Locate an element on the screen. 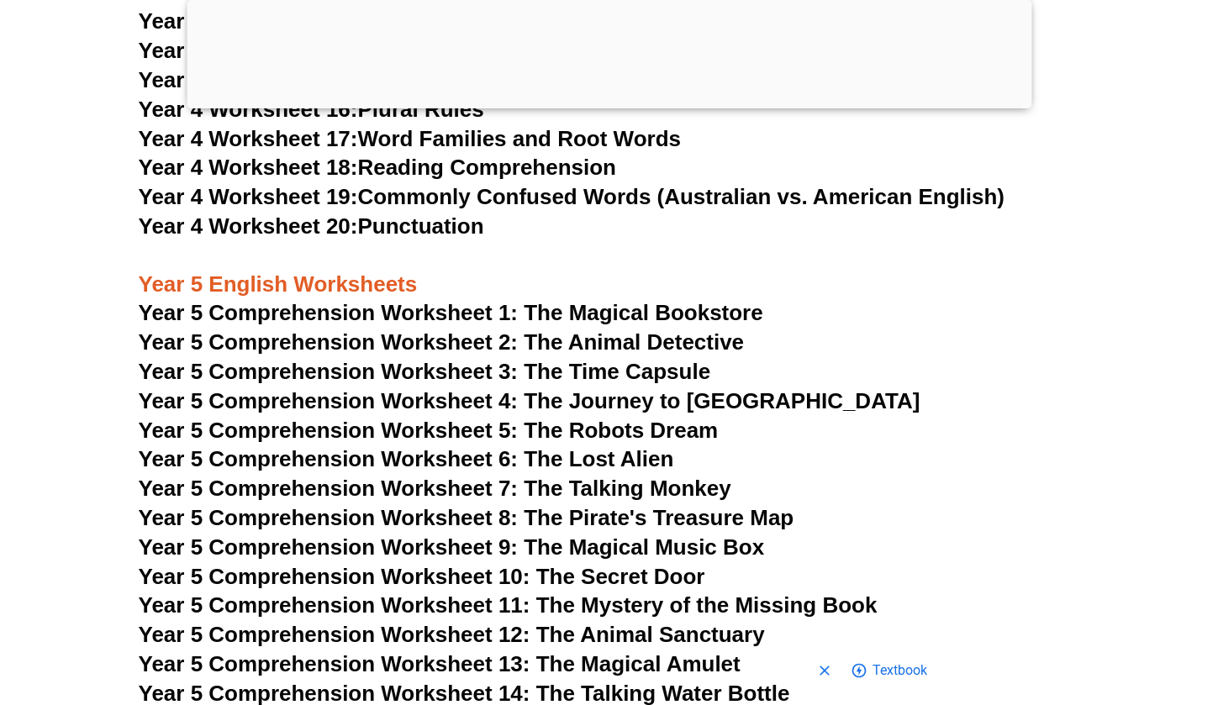 The width and height of the screenshot is (1218, 705). a: Year 5 Comprehension Worksheet 3: The Time Capsule is located at coordinates (424, 372).